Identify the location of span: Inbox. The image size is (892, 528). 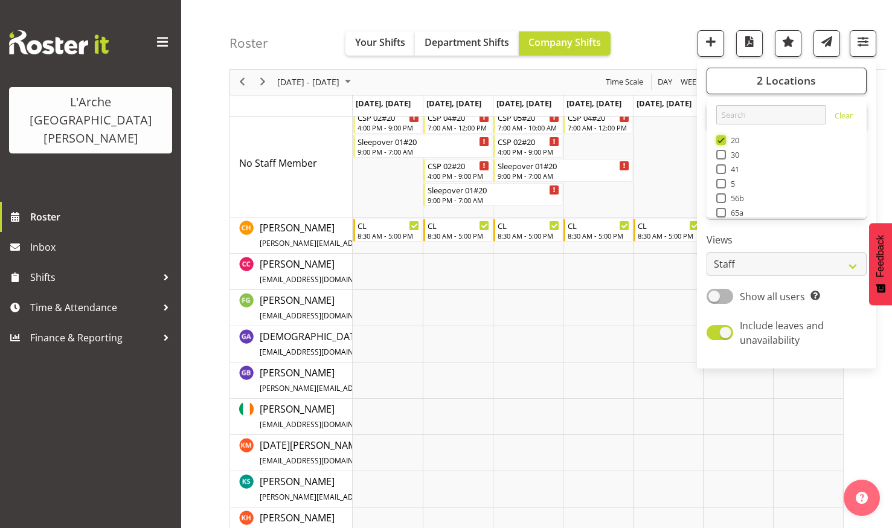
(103, 247).